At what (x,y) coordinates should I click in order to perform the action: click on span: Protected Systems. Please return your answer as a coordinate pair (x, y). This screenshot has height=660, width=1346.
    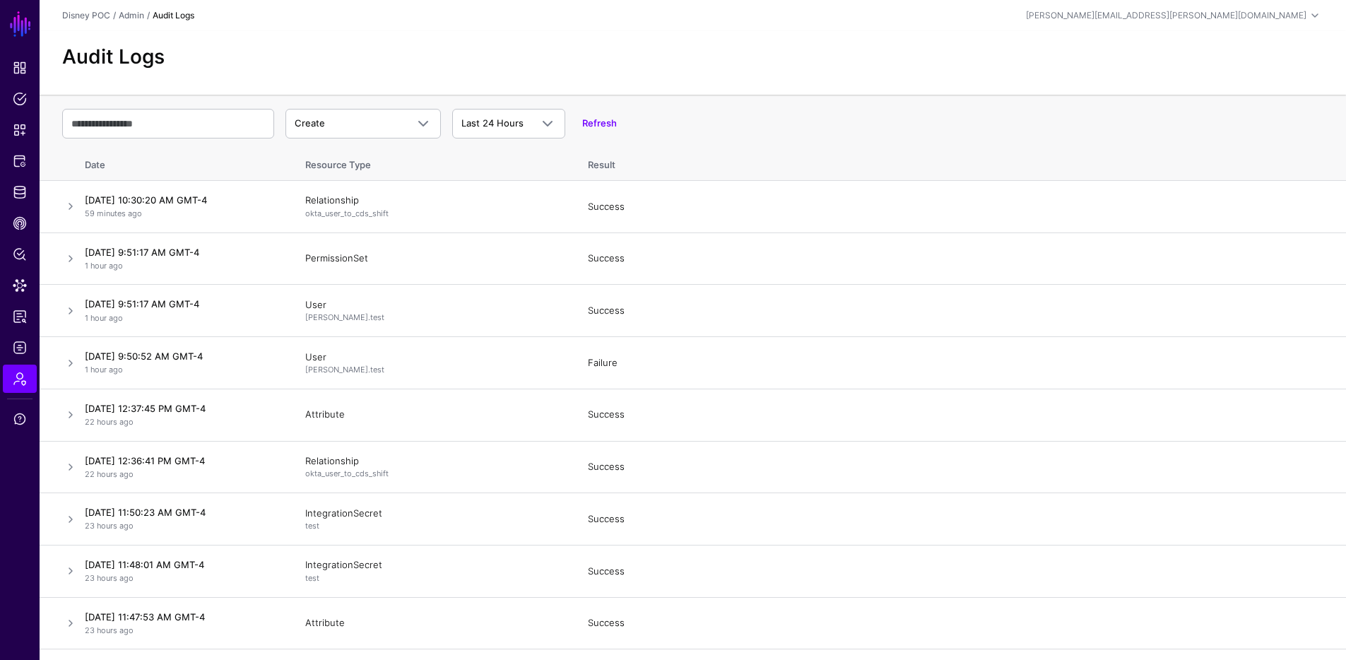
    Looking at the image, I should click on (20, 161).